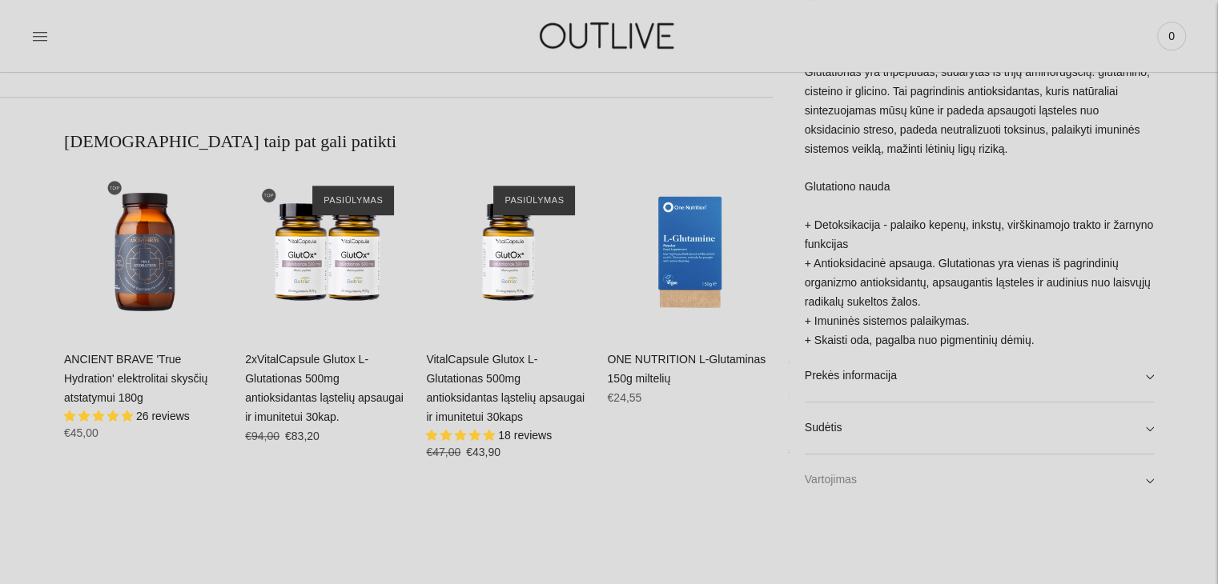 Image resolution: width=1218 pixels, height=584 pixels. What do you see at coordinates (979, 428) in the screenshot?
I see `a: Sudėtis` at bounding box center [979, 428].